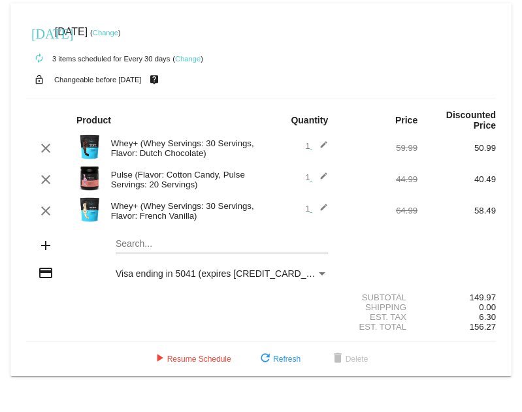  I want to click on button: Resume Schedule, so click(191, 359).